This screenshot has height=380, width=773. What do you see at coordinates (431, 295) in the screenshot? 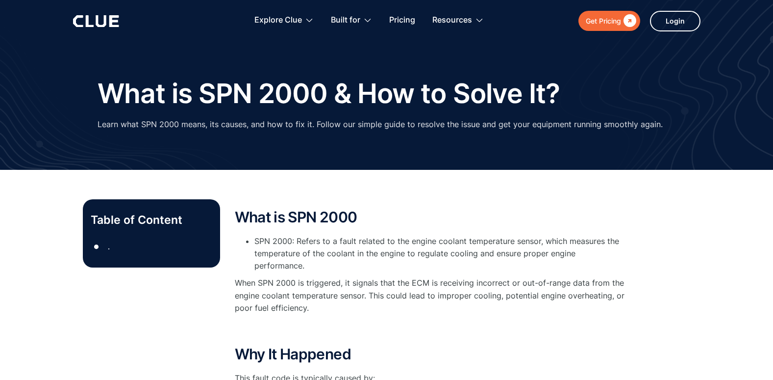
I see `p: When SPN 2000 is triggered, it signals that the ECM is receiving incorrect or out-of-range data f...` at bounding box center [431, 295].